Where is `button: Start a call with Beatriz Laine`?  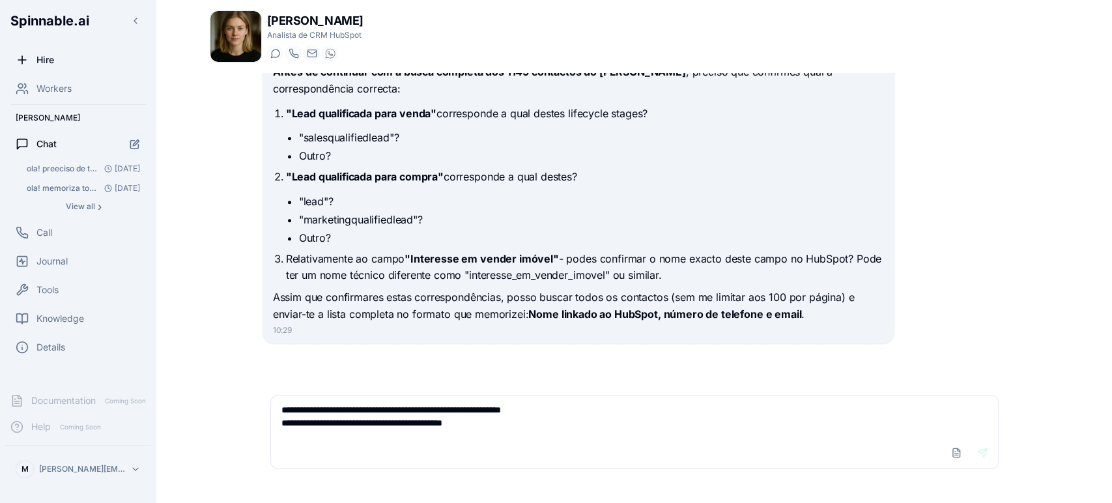
button: Start a call with Beatriz Laine is located at coordinates (293, 53).